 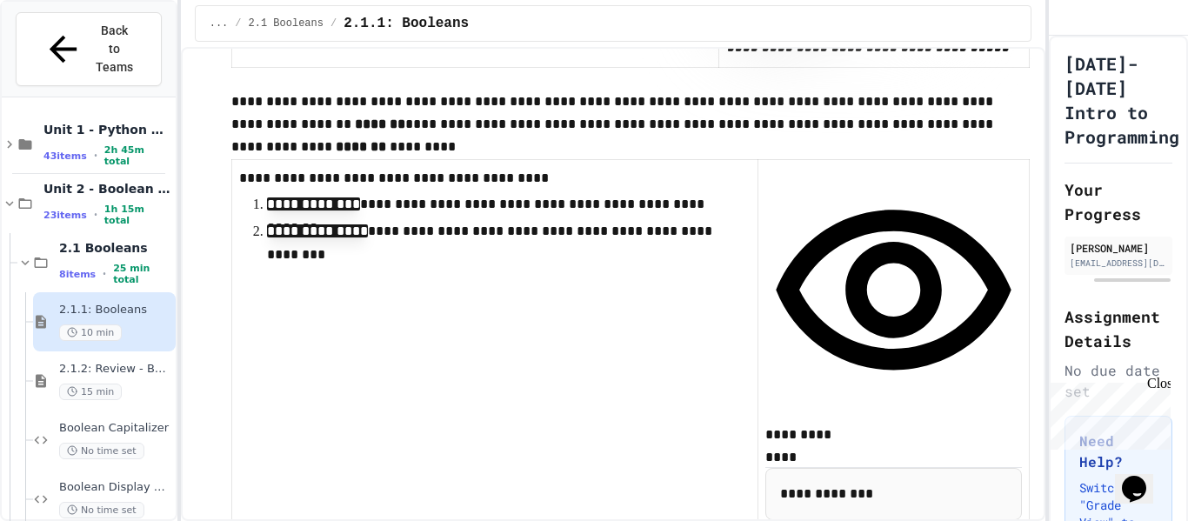 I want to click on span: 10 min, so click(x=90, y=332).